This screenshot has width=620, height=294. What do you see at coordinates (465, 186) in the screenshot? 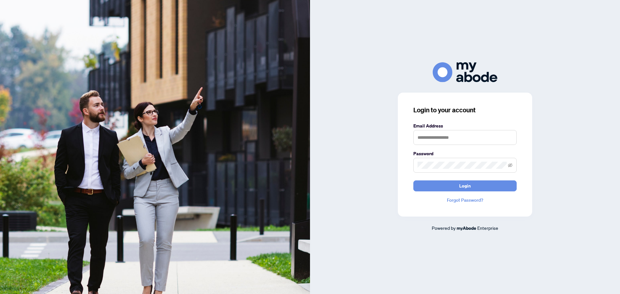
I see `span: Login` at bounding box center [465, 186].